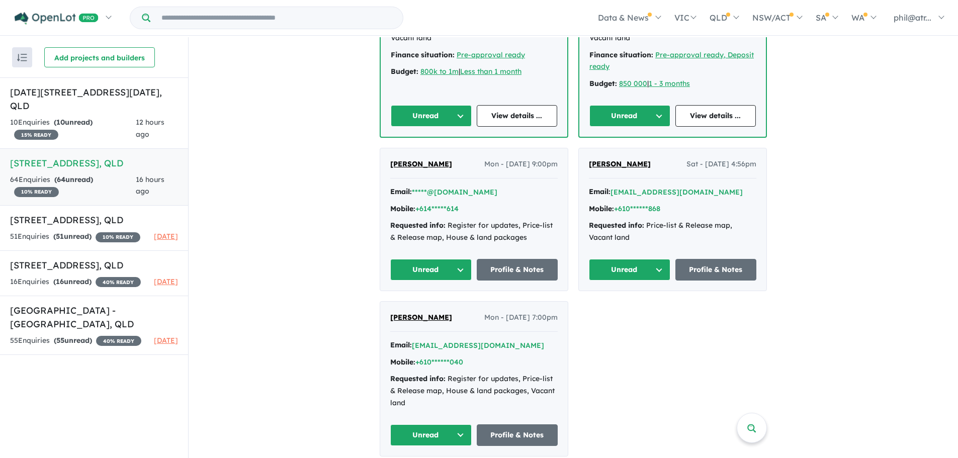 This screenshot has width=958, height=458. Describe the element at coordinates (670, 84) in the screenshot. I see `u: 1 - 3 months` at that location.